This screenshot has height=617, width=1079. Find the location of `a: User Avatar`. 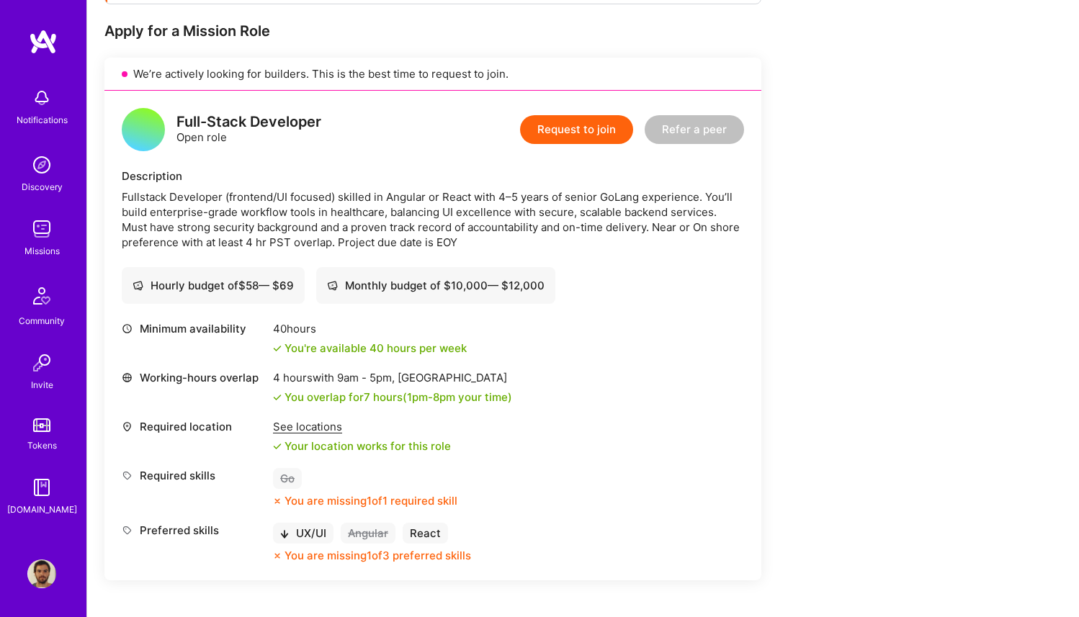

a: User Avatar is located at coordinates (42, 574).